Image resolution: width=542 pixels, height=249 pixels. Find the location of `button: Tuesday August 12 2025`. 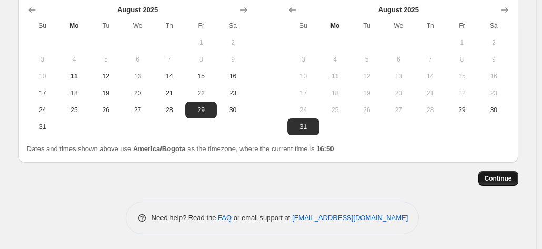

button: Tuesday August 12 2025 is located at coordinates (367, 76).